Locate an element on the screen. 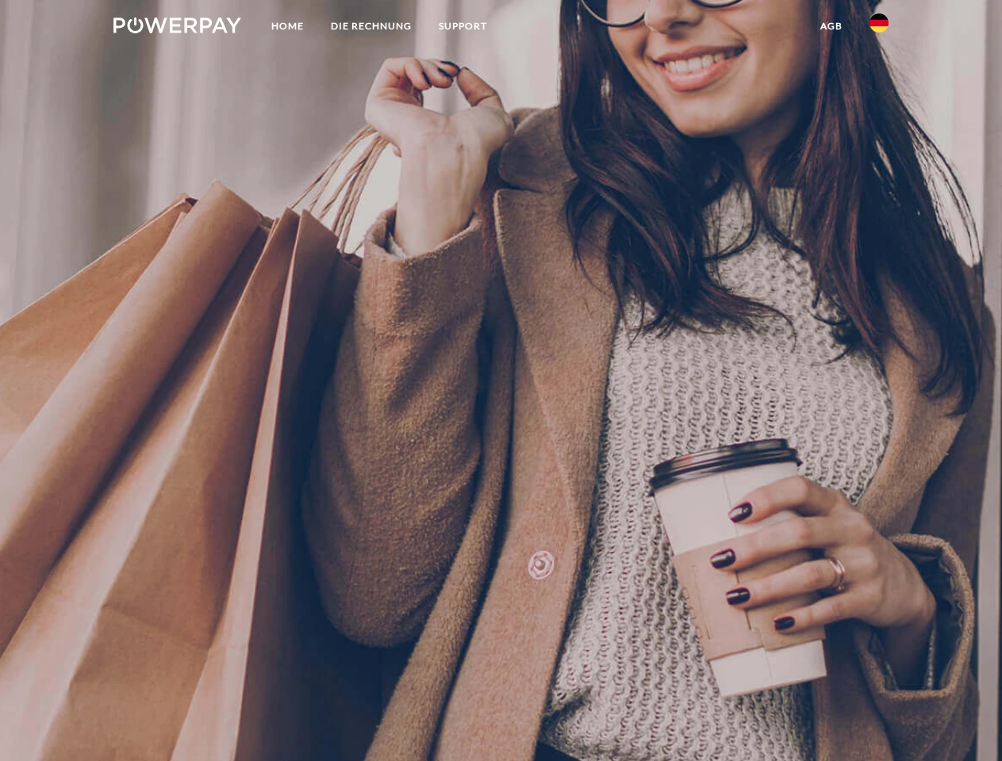  a: DIE RECHNUNG is located at coordinates (371, 26).